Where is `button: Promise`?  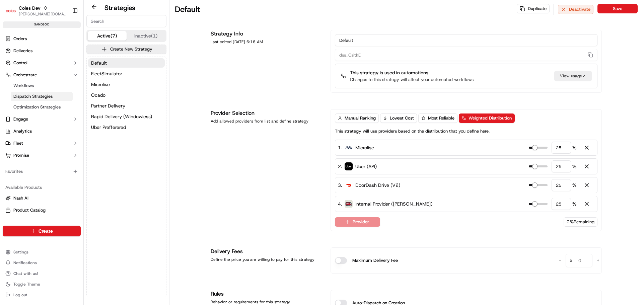
button: Promise is located at coordinates (42, 155).